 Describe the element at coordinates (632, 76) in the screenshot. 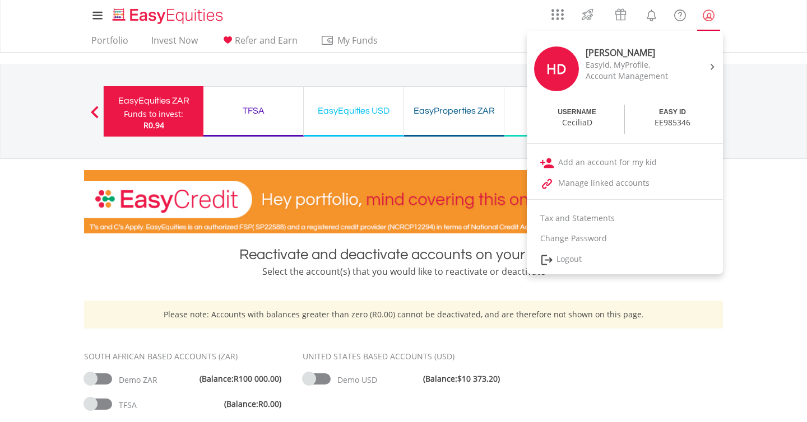

I see `div: Account Management` at that location.